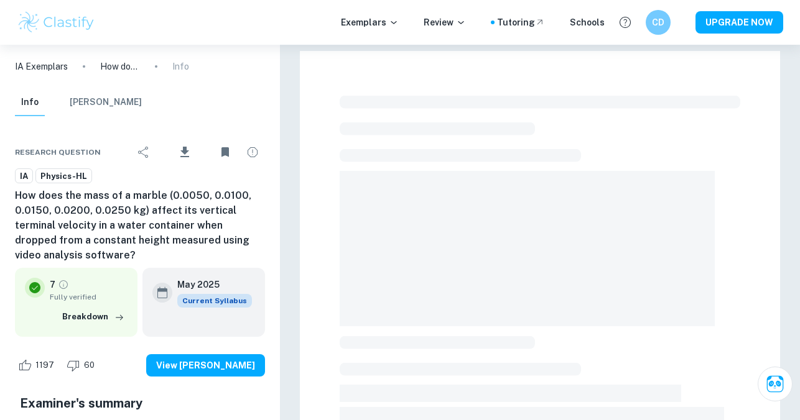 The width and height of the screenshot is (800, 420). What do you see at coordinates (252, 152) in the screenshot?
I see `div: Report issue` at bounding box center [252, 152].